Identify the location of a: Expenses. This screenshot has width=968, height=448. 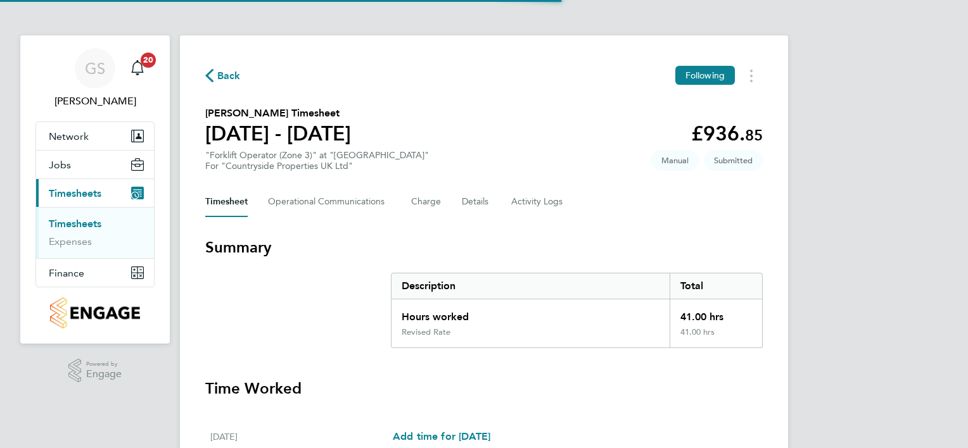
(70, 241).